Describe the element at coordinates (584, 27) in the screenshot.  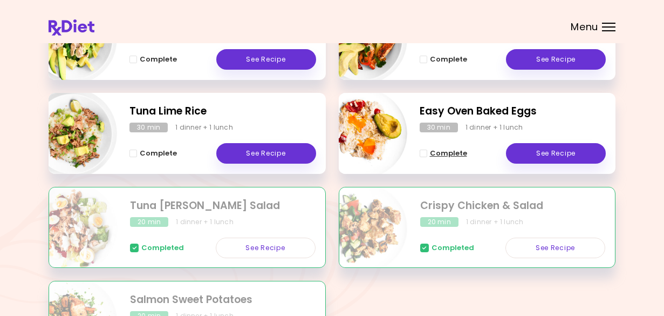
I see `span: Menu` at that location.